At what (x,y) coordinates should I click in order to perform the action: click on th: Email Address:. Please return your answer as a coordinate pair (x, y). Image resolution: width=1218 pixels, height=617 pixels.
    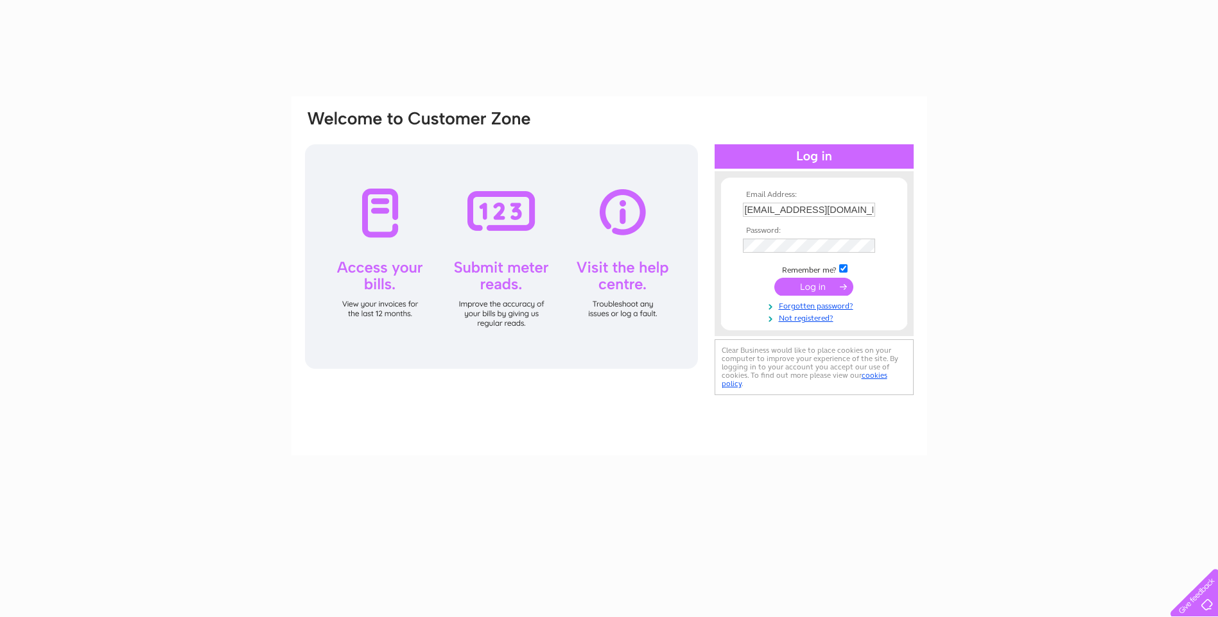
    Looking at the image, I should click on (814, 195).